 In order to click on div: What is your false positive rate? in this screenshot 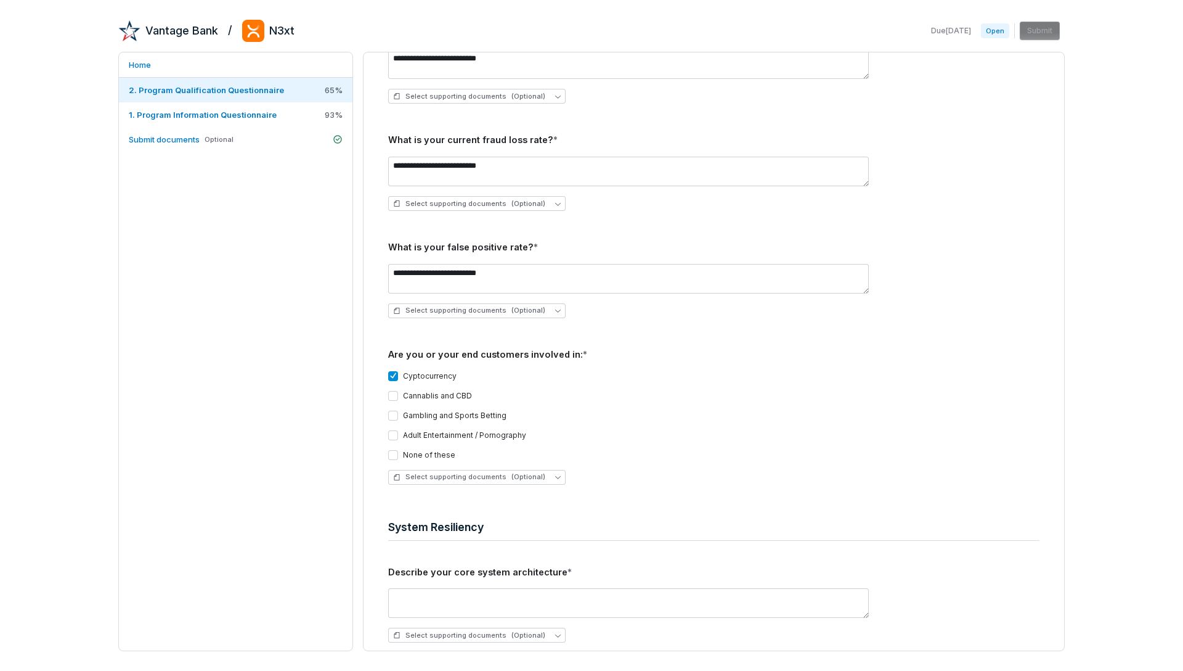, I will do `click(714, 247)`.